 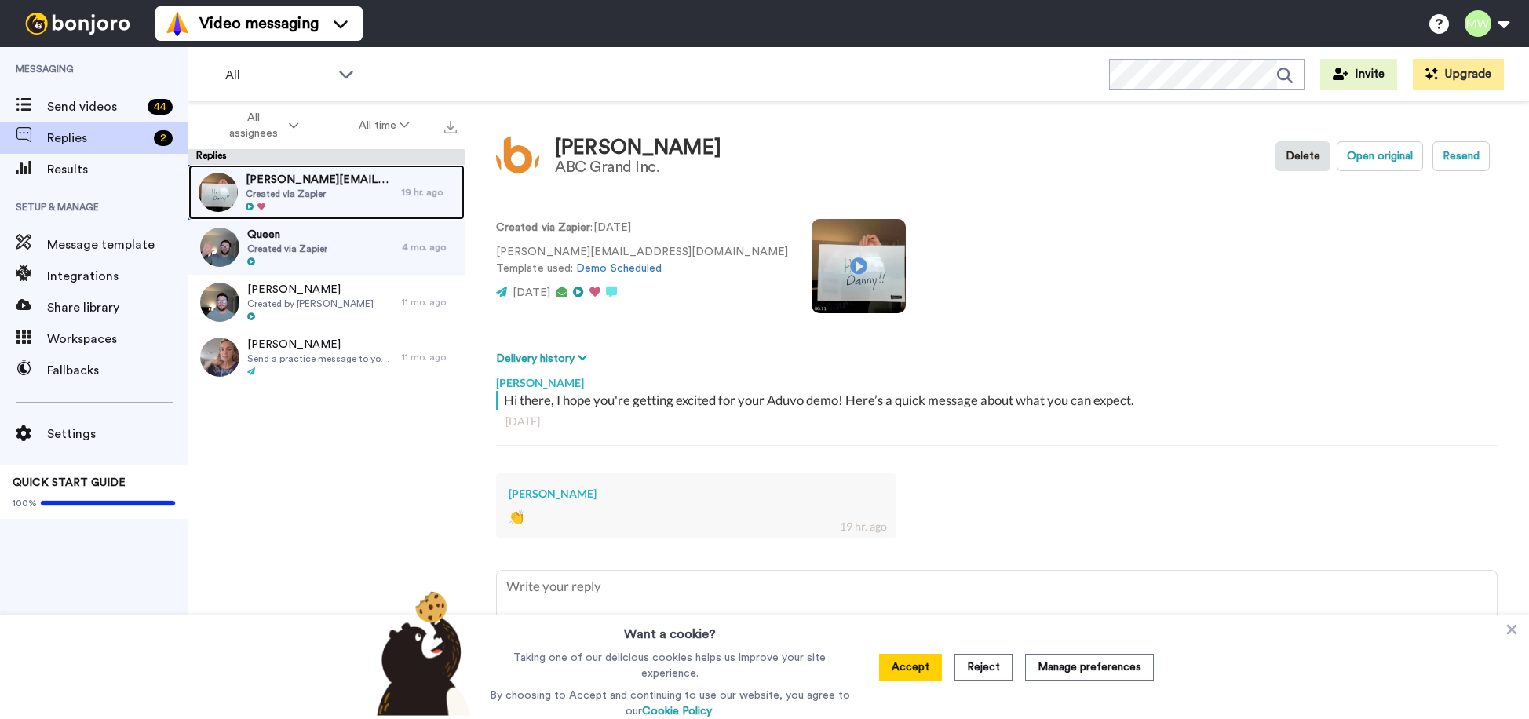 What do you see at coordinates (218, 192) in the screenshot?
I see `img: 87311117-a4d3-407d-8cf2-93d74e32de29-thumb.jpg` at bounding box center [218, 192].